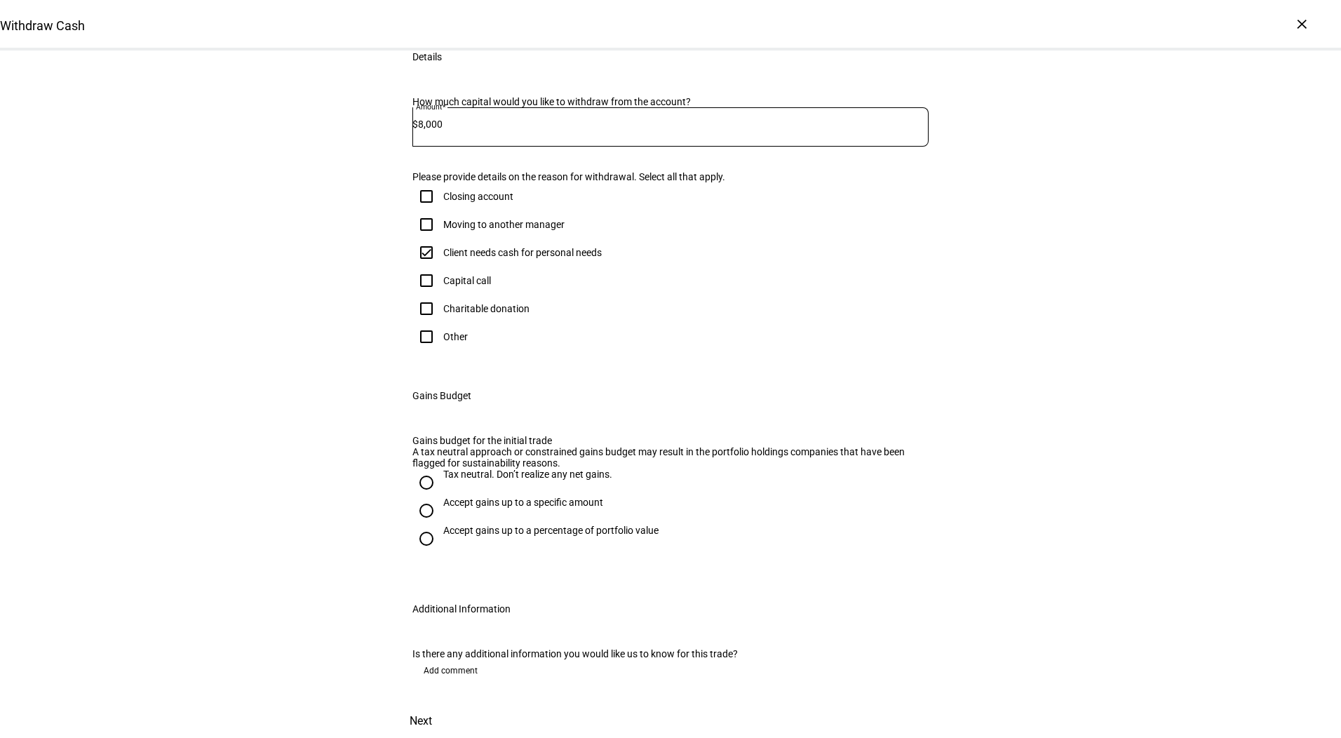  I want to click on div: Other, so click(455, 337).